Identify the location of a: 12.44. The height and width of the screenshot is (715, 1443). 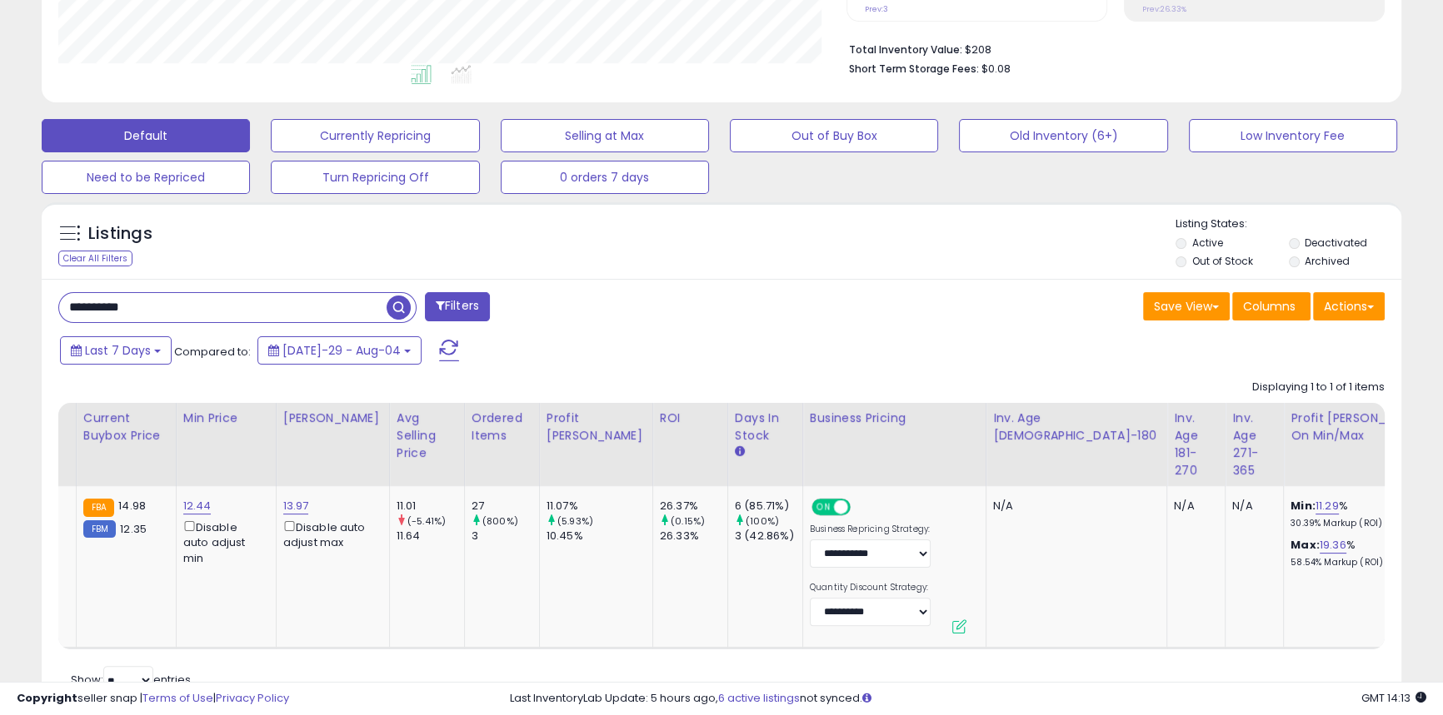
(197, 506).